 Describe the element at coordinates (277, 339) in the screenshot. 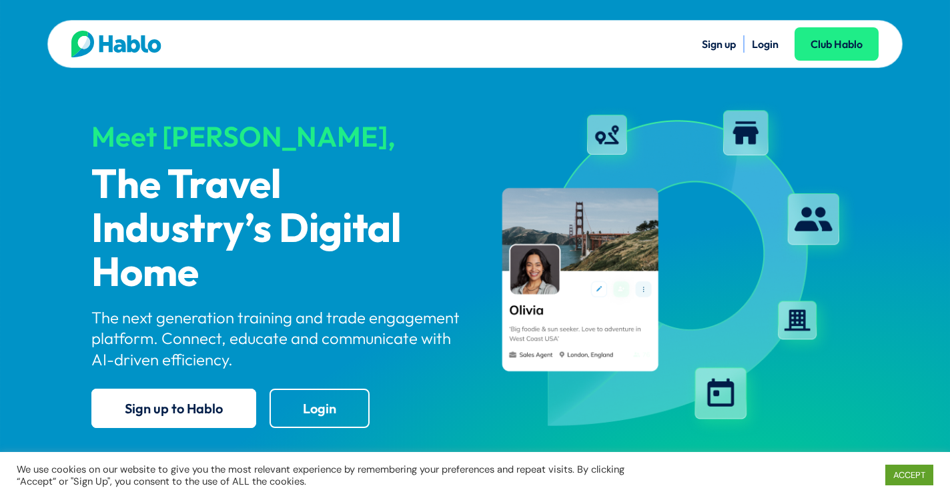

I see `p: The next generation training and trade engagement platform. Connect, educate and communicate with...` at that location.